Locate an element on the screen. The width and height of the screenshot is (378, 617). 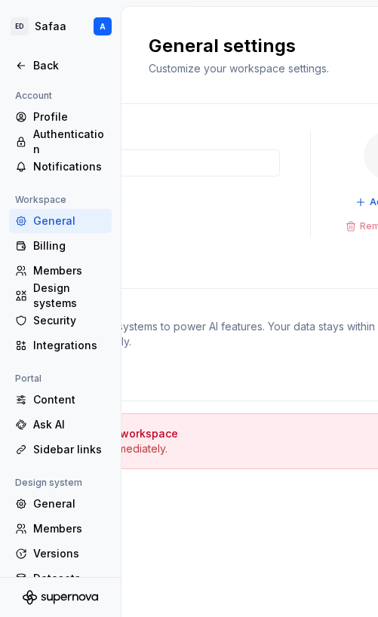
div: ED is located at coordinates (20, 26).